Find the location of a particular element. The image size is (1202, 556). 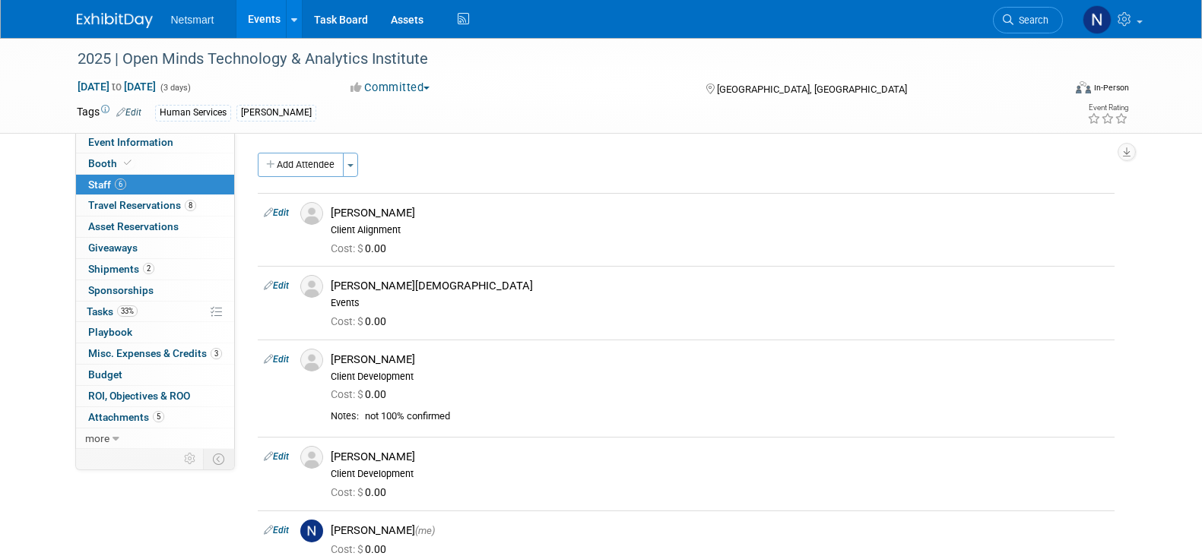

span: Budget is located at coordinates (105, 375).